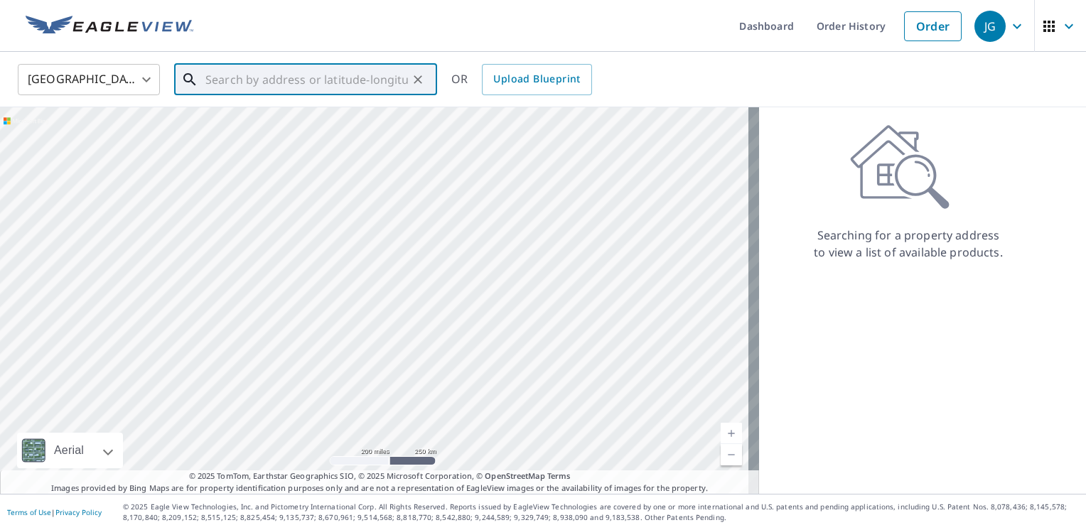  I want to click on div: JG, so click(990, 26).